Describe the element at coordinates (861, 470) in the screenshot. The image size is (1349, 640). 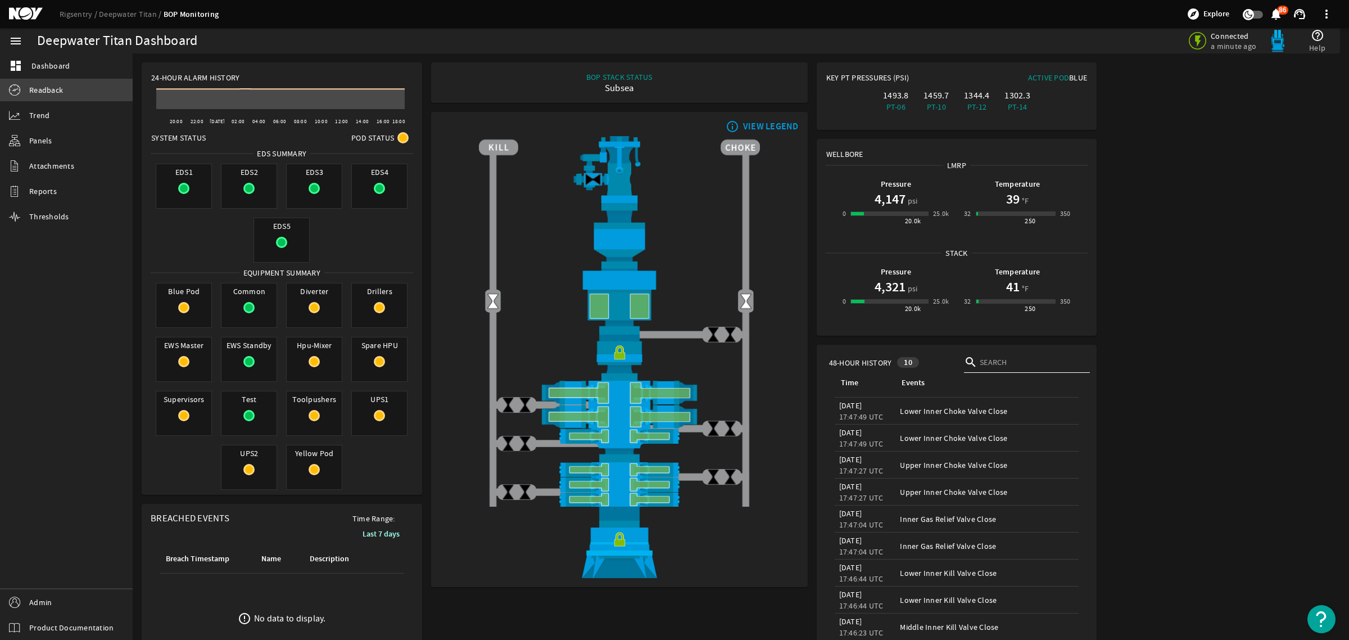
I see `legacy-datetime-component: 17:47:27 UTC` at that location.